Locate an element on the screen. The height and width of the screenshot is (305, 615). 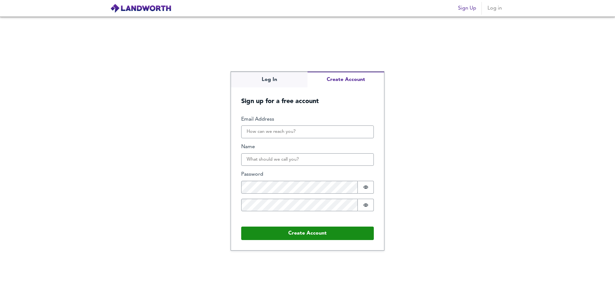
button: Log in is located at coordinates (495, 8).